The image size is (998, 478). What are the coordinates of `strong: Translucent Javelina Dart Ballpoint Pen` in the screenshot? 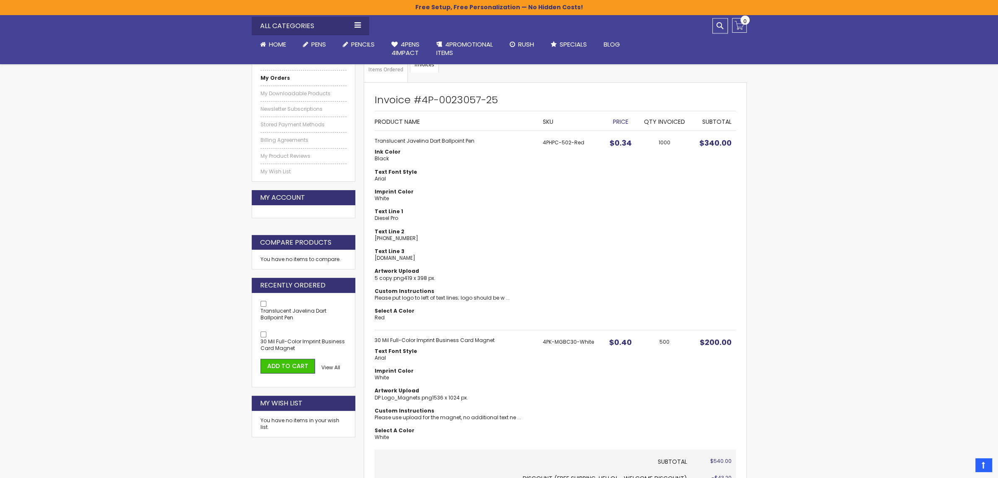 It's located at (454, 141).